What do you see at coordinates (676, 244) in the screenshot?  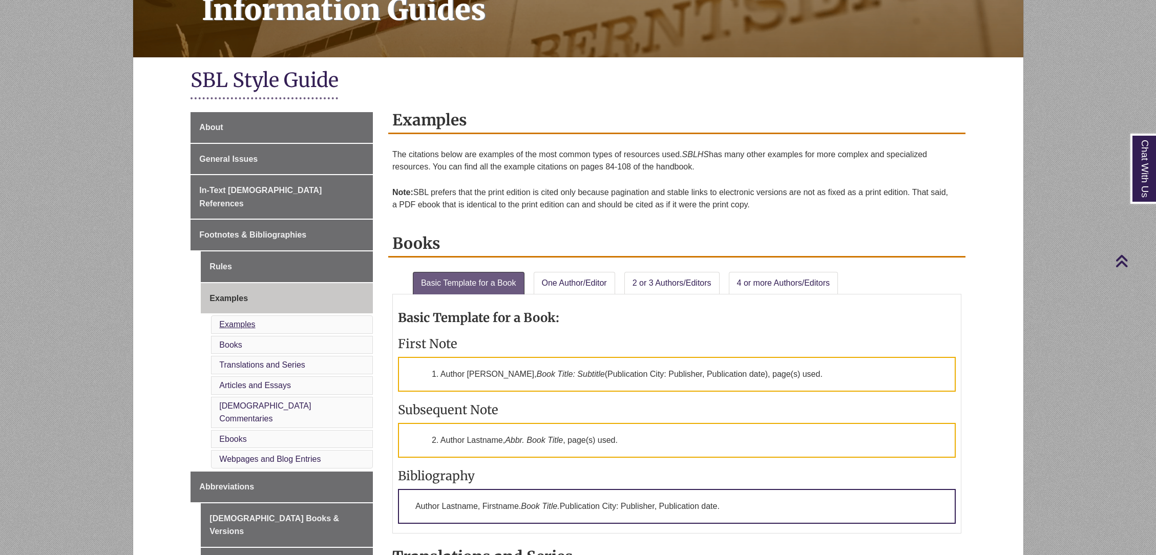 I see `h2: Books` at bounding box center [676, 244].